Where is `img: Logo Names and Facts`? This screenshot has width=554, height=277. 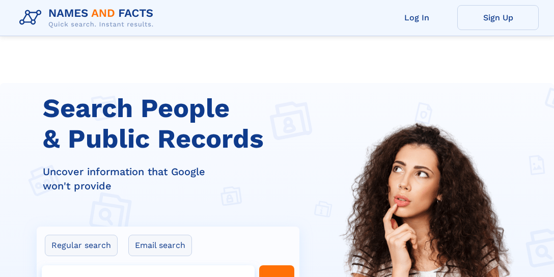
img: Logo Names and Facts is located at coordinates (89, 18).